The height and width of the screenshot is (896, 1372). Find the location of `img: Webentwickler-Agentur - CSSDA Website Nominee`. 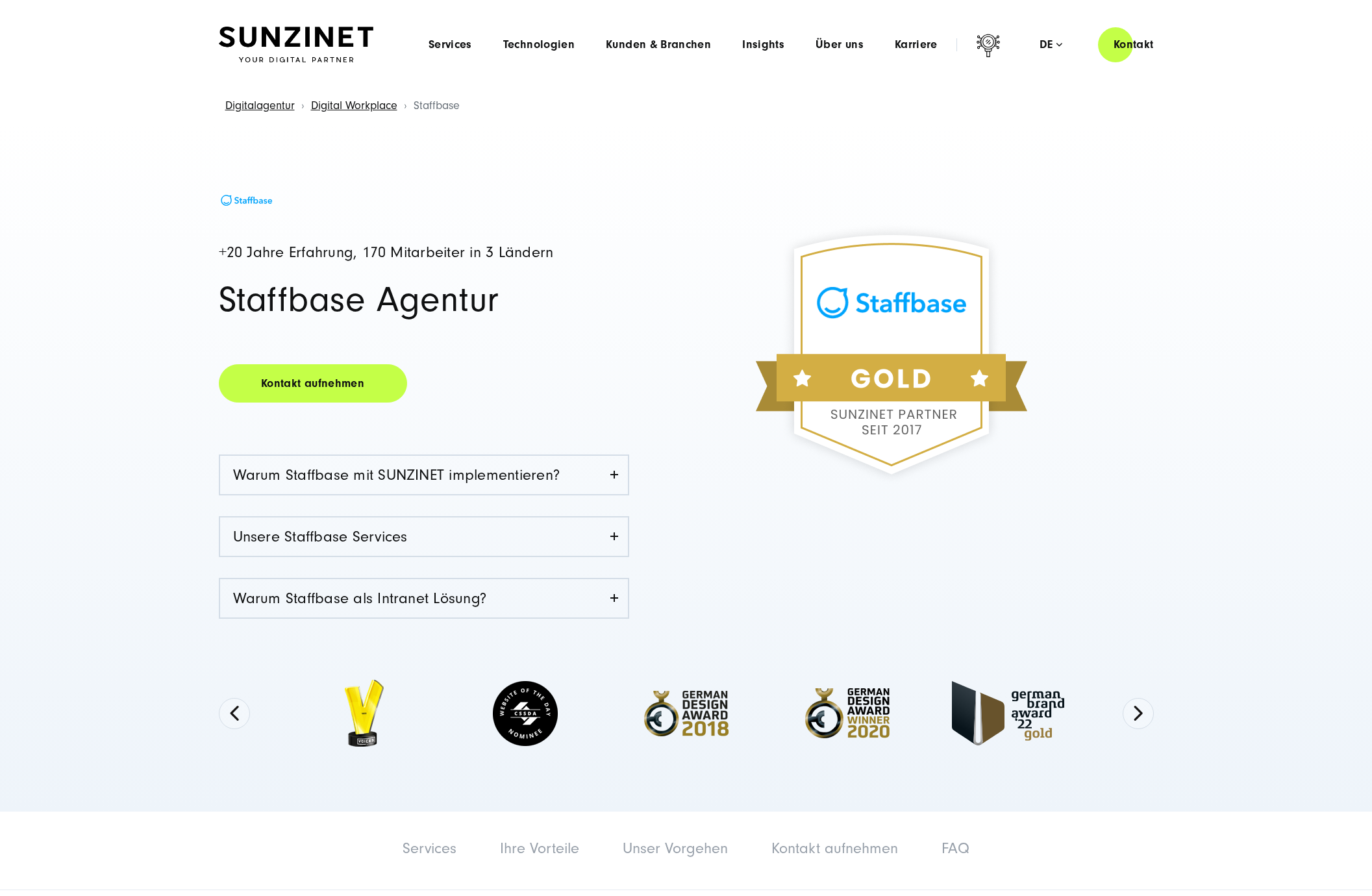

img: Webentwickler-Agentur - CSSDA Website Nominee is located at coordinates (525, 713).